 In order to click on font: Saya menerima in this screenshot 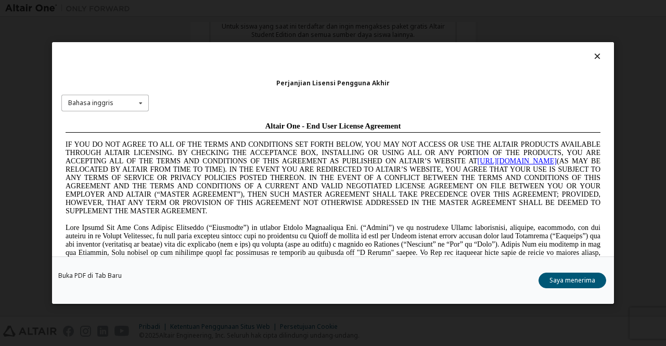, I will do `click(572, 280)`.